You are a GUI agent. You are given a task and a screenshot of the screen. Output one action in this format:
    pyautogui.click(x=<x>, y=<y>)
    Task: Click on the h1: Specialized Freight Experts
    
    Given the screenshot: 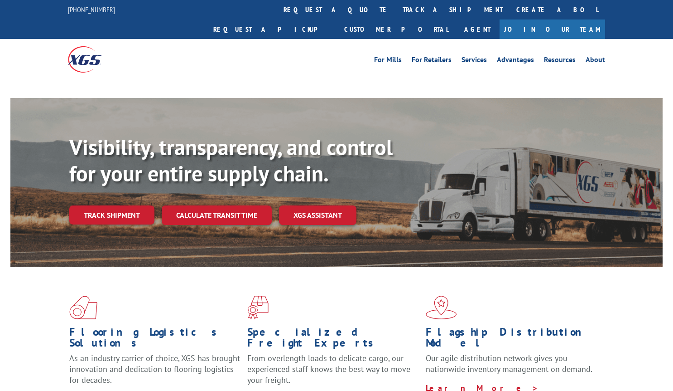 What is the action you would take?
    pyautogui.click(x=333, y=339)
    